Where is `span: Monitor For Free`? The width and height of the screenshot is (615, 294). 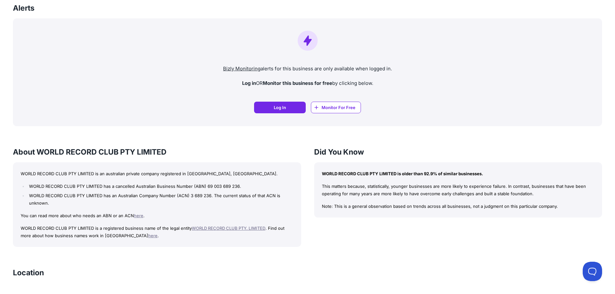 span: Monitor For Free is located at coordinates (338, 107).